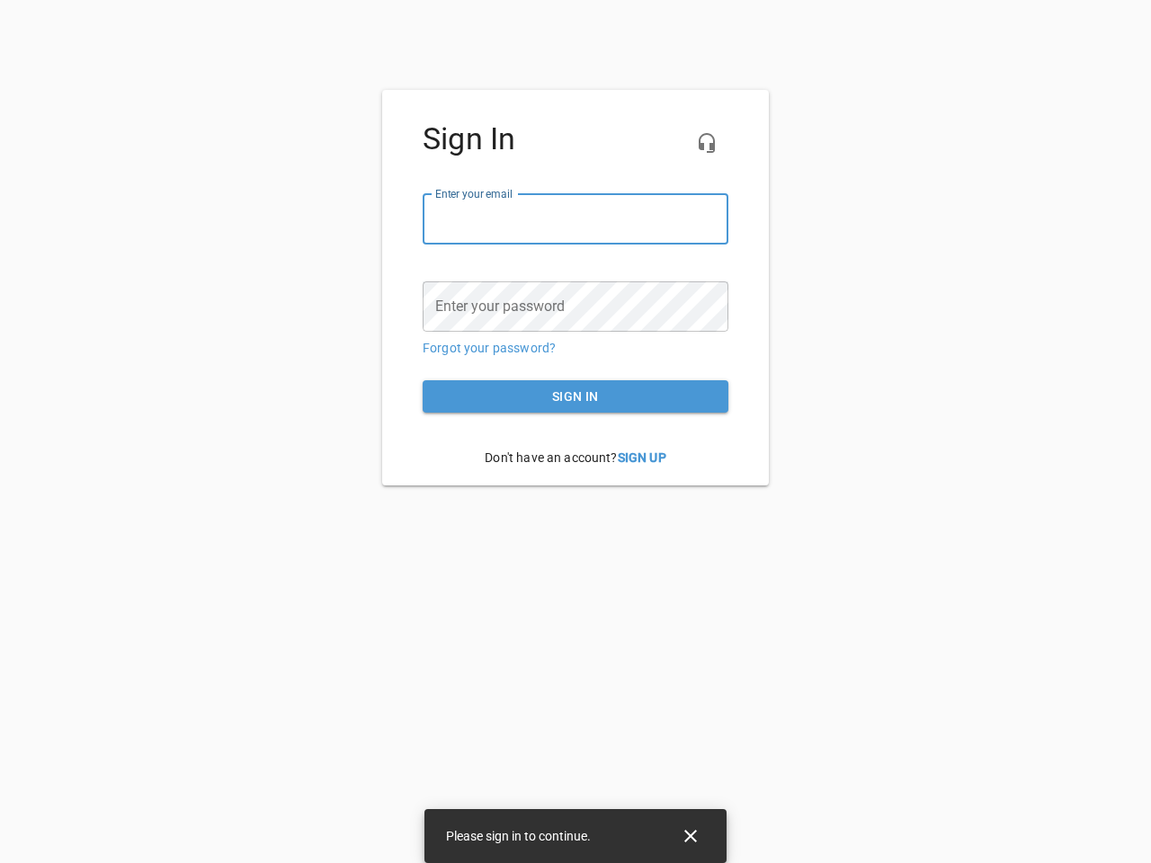  I want to click on p: Don't have an account?, so click(575, 458).